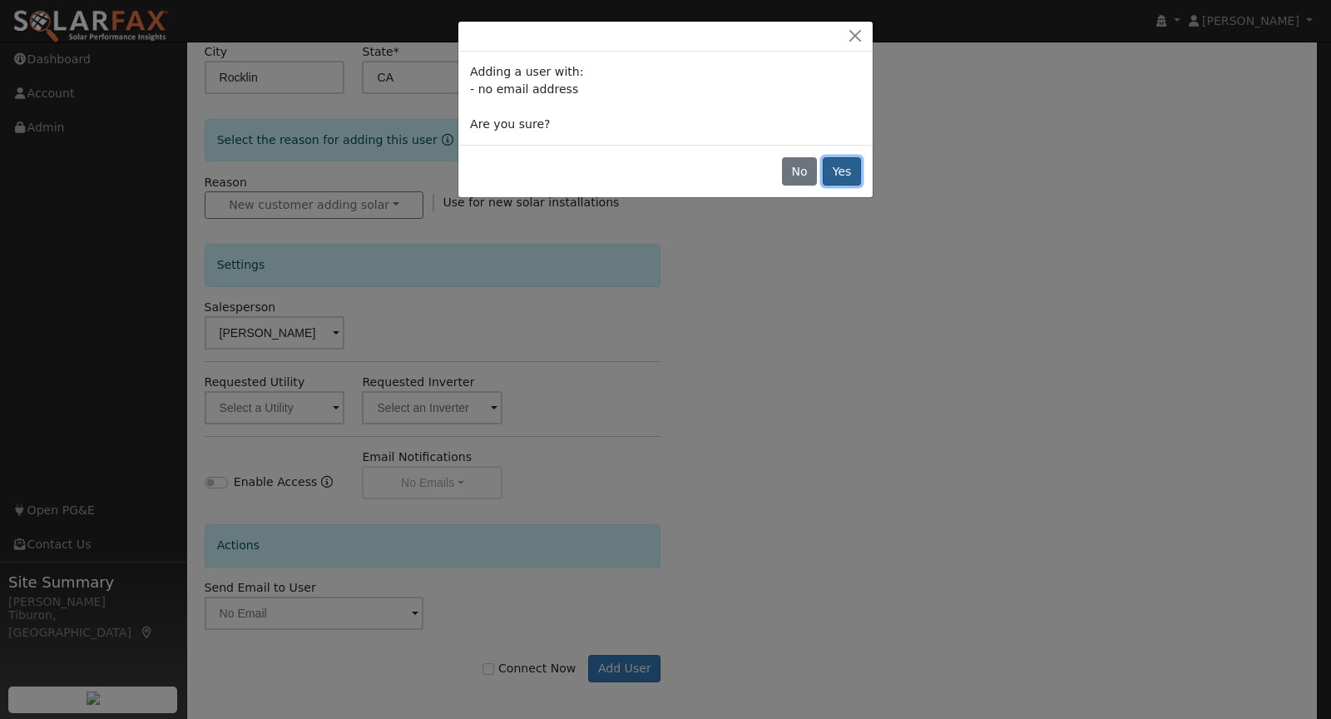 The width and height of the screenshot is (1331, 719). I want to click on button: Yes, so click(842, 171).